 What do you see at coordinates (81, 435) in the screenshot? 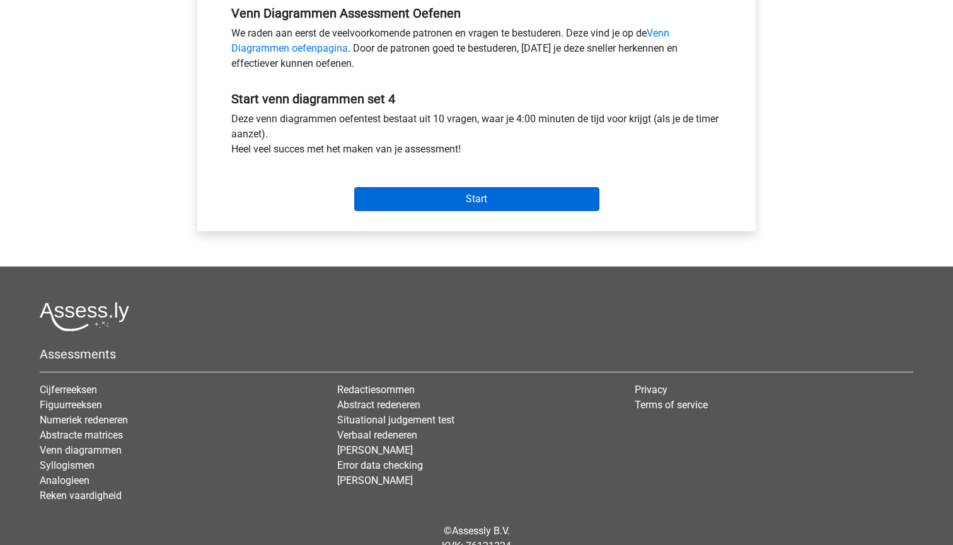
I see `a: Abstracte matrices` at bounding box center [81, 435].